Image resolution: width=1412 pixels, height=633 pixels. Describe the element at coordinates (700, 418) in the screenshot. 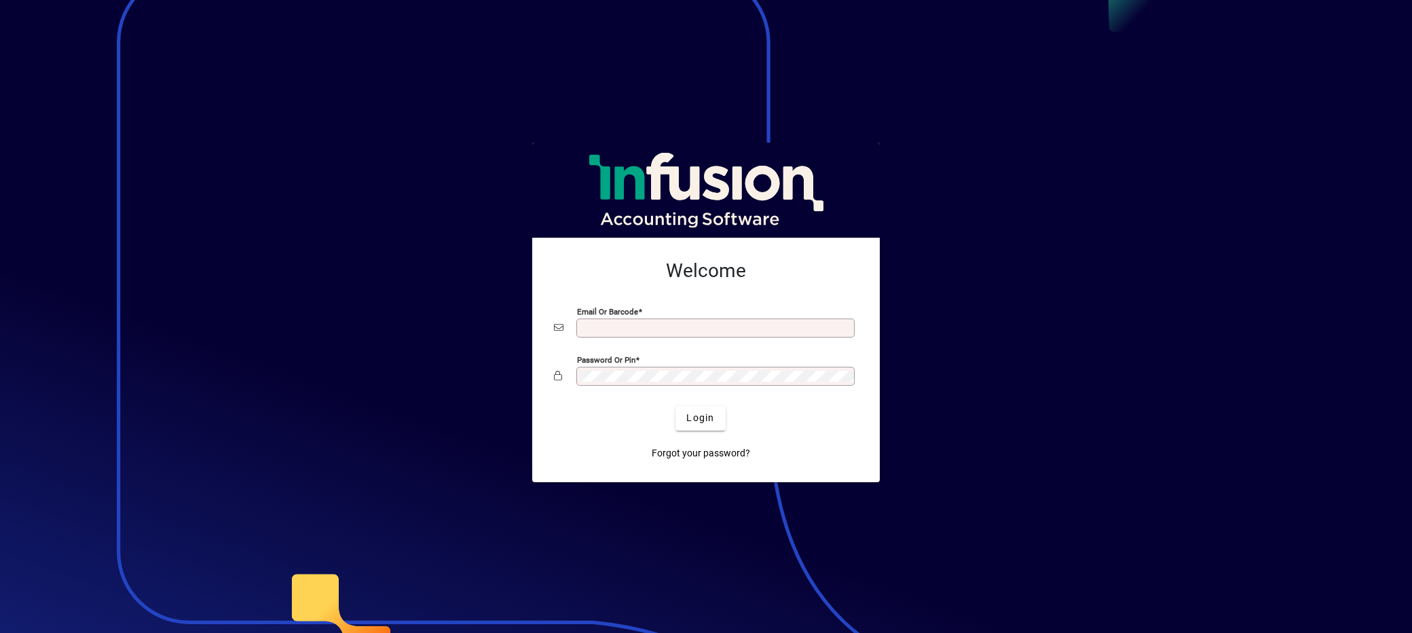

I see `button: Login` at that location.